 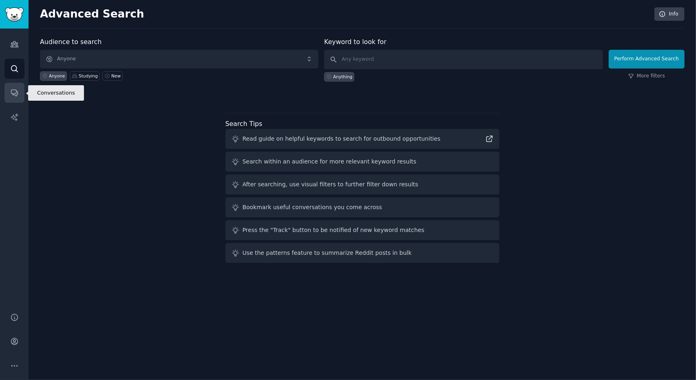 What do you see at coordinates (14, 14) in the screenshot?
I see `img: GummySearch logo` at bounding box center [14, 14].